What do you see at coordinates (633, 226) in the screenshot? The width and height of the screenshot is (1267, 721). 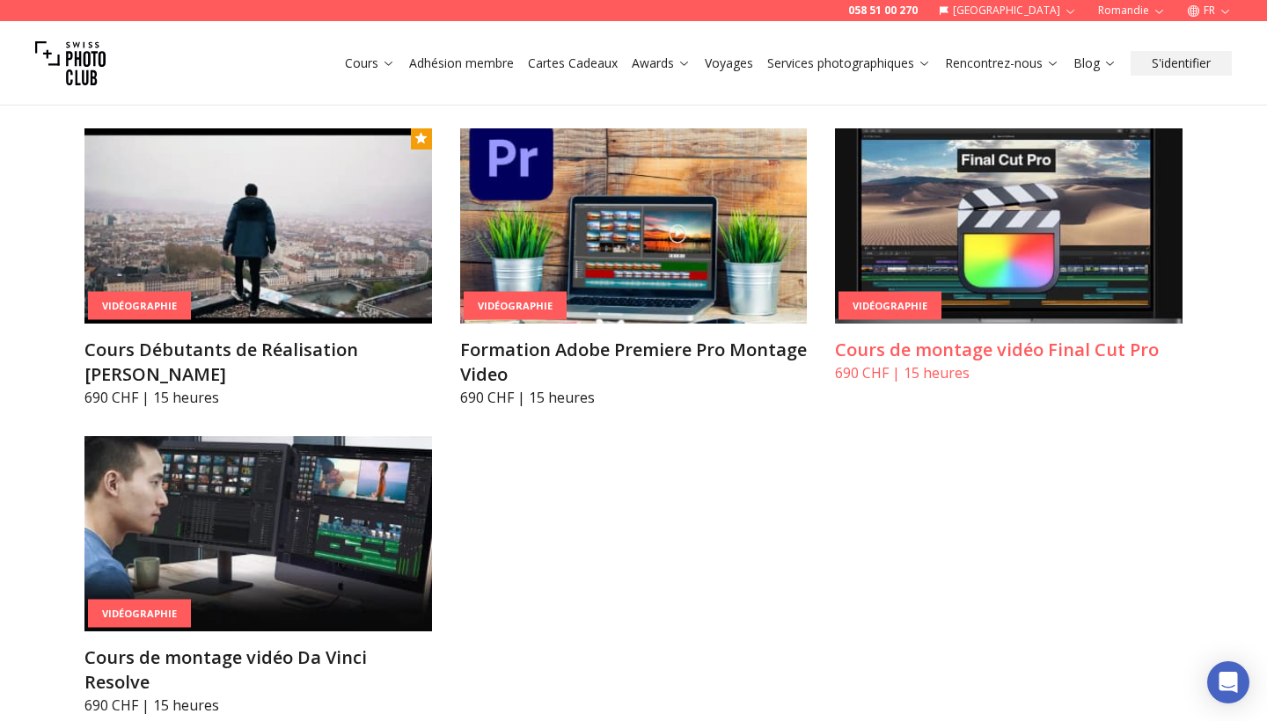 I see `img: Formation Adobe Premiere Pro Montage Video` at bounding box center [633, 226].